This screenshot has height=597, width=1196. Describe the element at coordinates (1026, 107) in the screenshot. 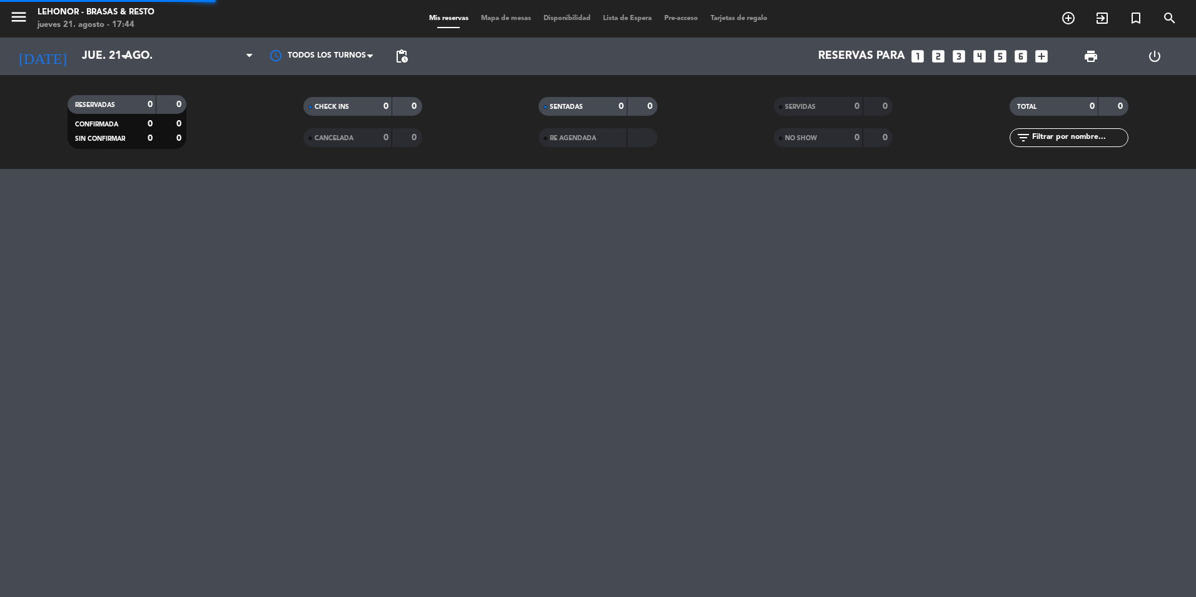

I see `span: TOTAL` at that location.